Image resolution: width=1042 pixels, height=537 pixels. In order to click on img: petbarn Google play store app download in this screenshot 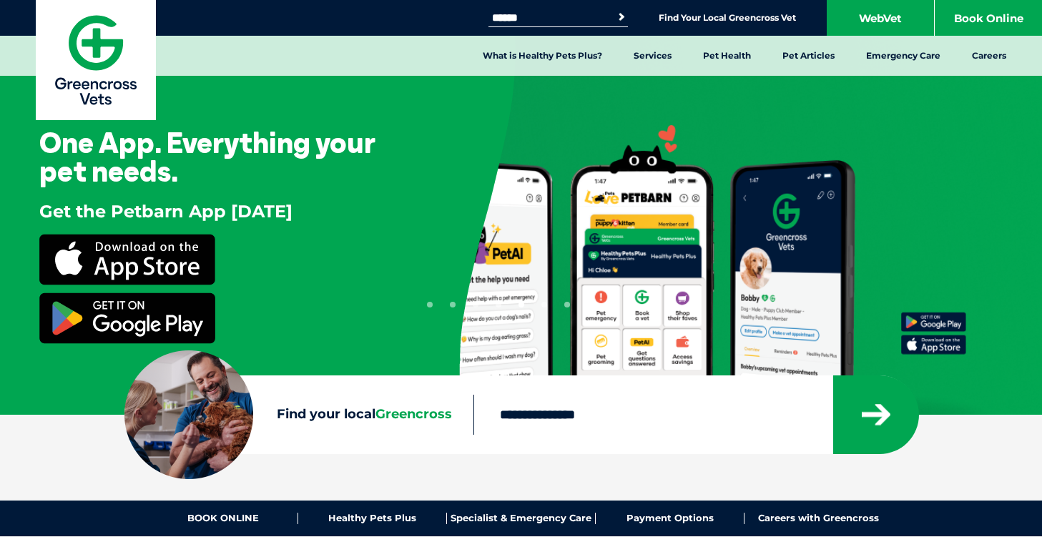, I will do `click(127, 318)`.